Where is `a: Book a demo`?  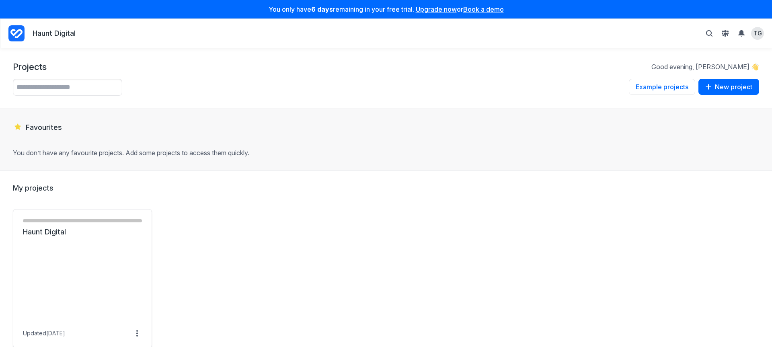 a: Book a demo is located at coordinates (483, 9).